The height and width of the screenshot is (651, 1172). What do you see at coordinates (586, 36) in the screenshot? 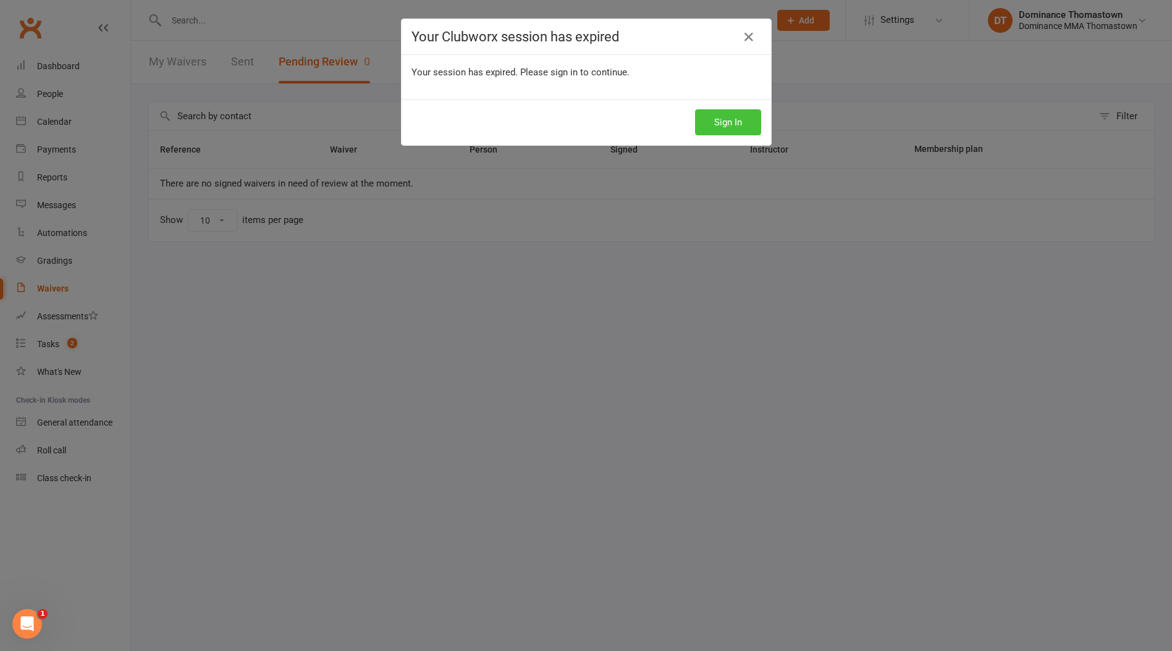
I see `h4: Your Clubworx session has expired` at bounding box center [586, 36].